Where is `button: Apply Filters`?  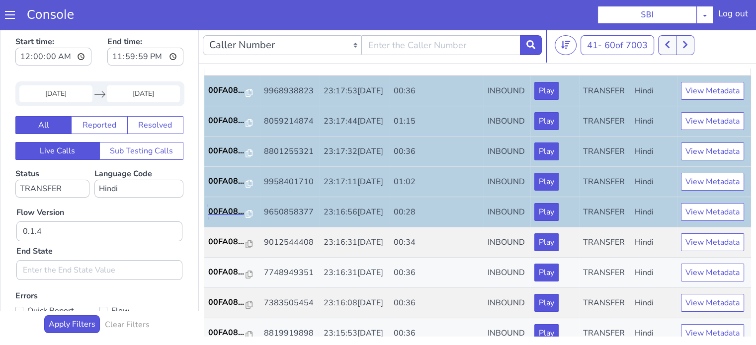
button: Apply Filters is located at coordinates (72, 297).